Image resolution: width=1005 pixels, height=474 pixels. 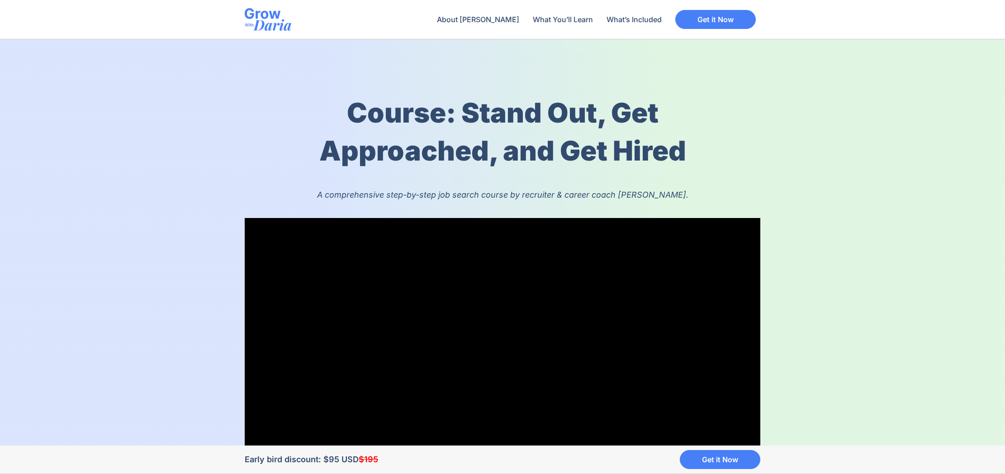 I want to click on a: What’s Included, so click(x=634, y=19).